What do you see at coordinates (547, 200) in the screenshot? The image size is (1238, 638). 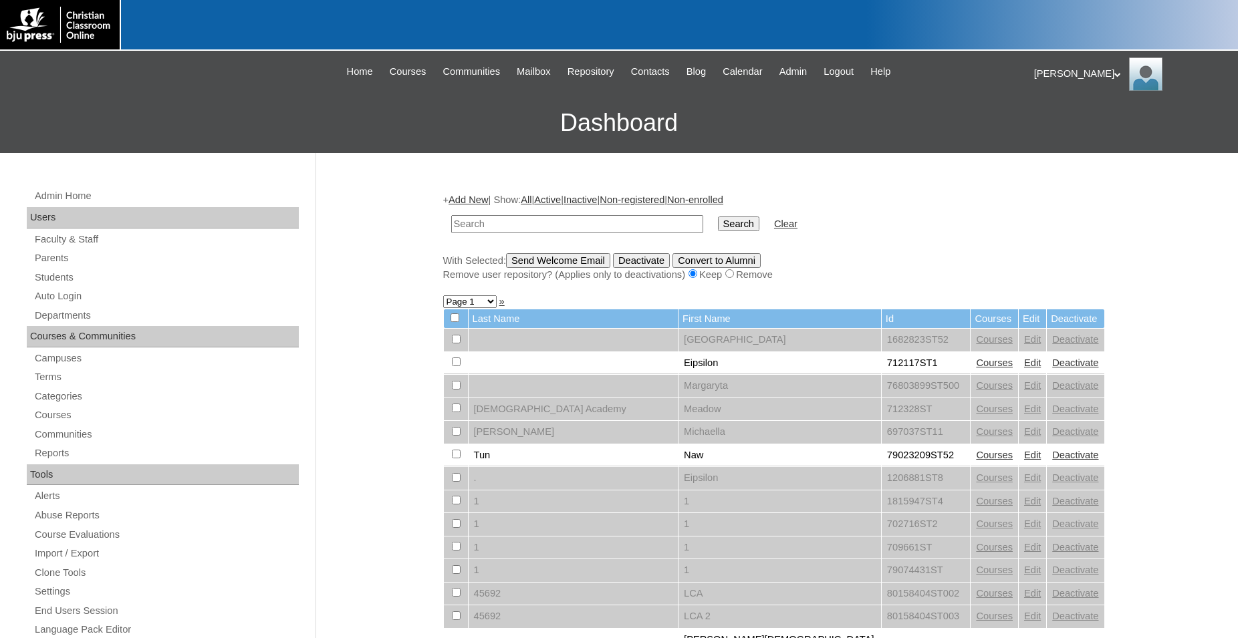 I see `a: Active` at bounding box center [547, 200].